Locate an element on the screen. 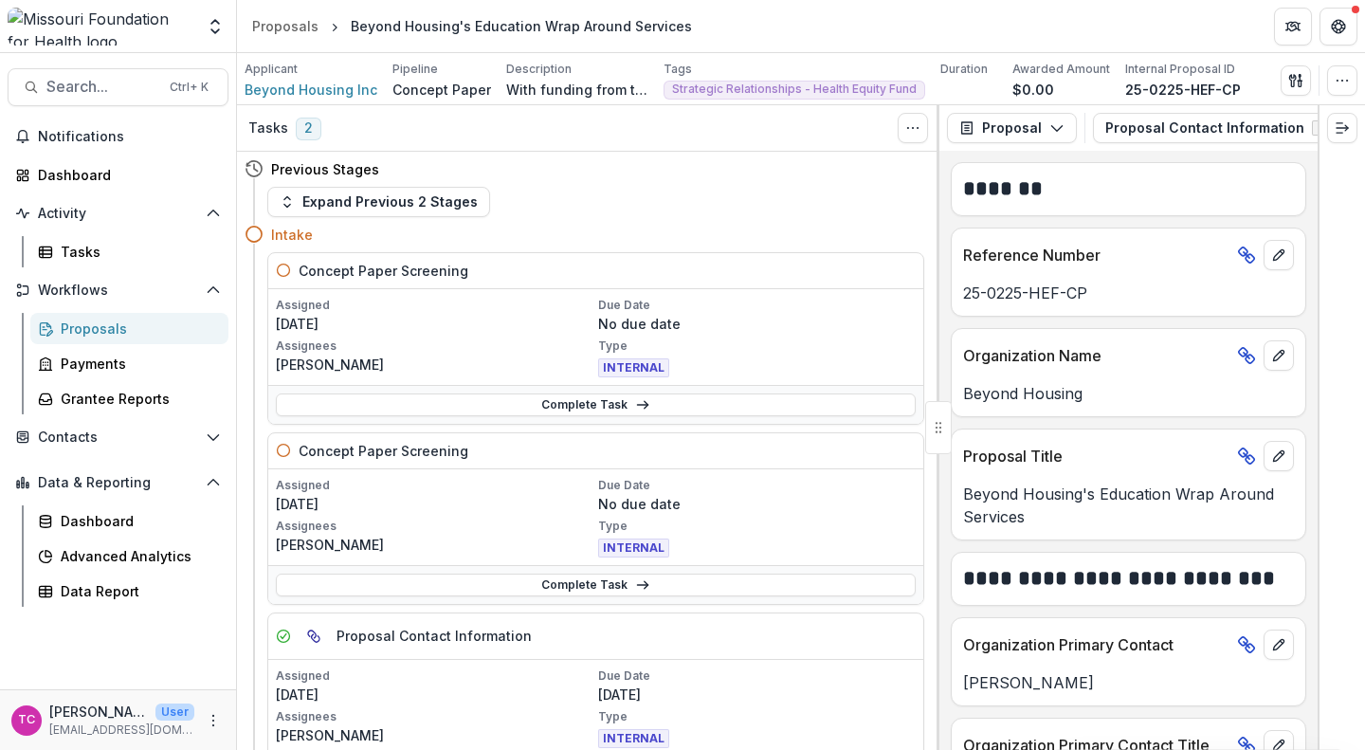 The height and width of the screenshot is (750, 1365). a: Advanced Analytics is located at coordinates (129, 555).